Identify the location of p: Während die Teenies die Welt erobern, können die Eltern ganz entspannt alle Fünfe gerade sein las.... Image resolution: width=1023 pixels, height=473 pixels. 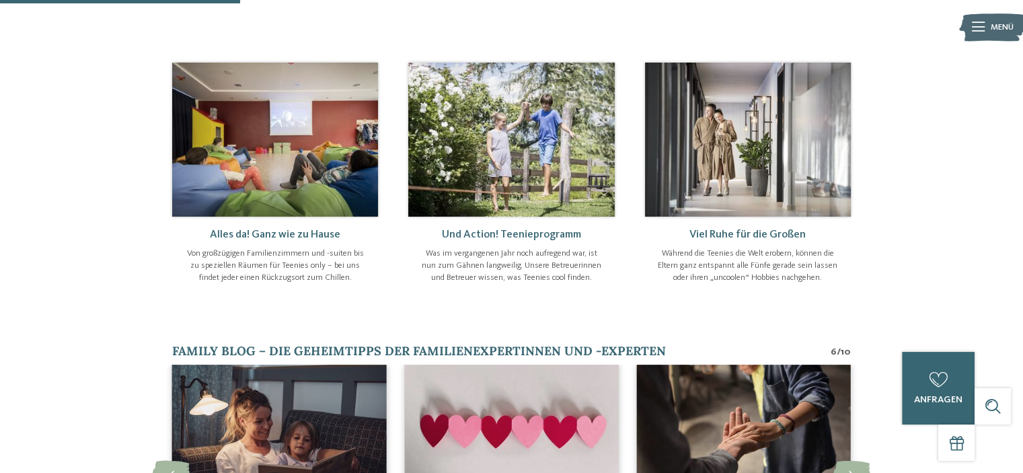
(748, 265).